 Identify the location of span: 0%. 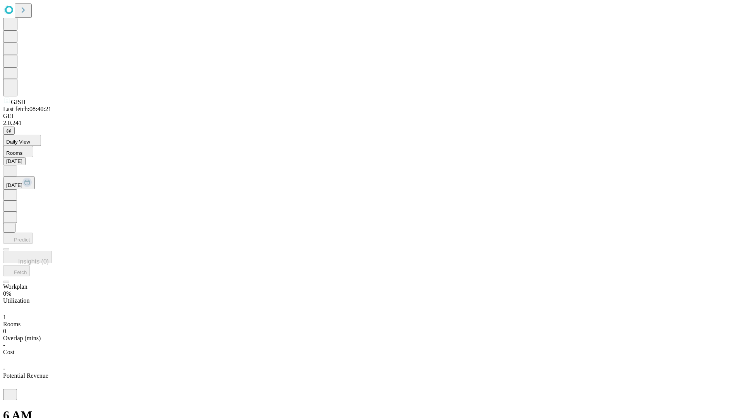
(7, 294).